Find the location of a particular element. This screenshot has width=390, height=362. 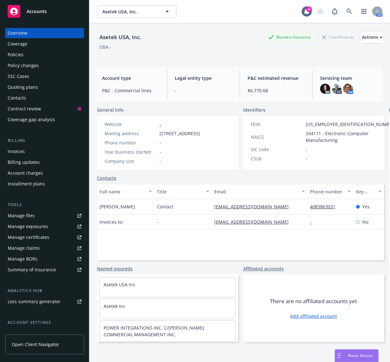

button: Key contact is located at coordinates (369, 192).